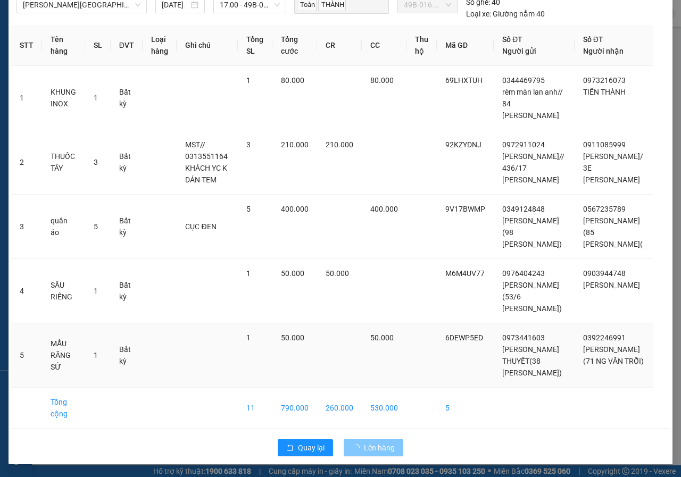  Describe the element at coordinates (519, 51) in the screenshot. I see `span: Người gửi` at that location.